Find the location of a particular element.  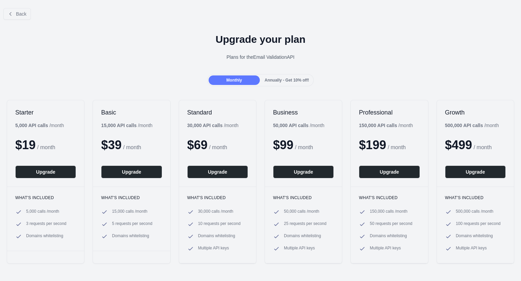

b: 150,000 API calls is located at coordinates (378, 125).